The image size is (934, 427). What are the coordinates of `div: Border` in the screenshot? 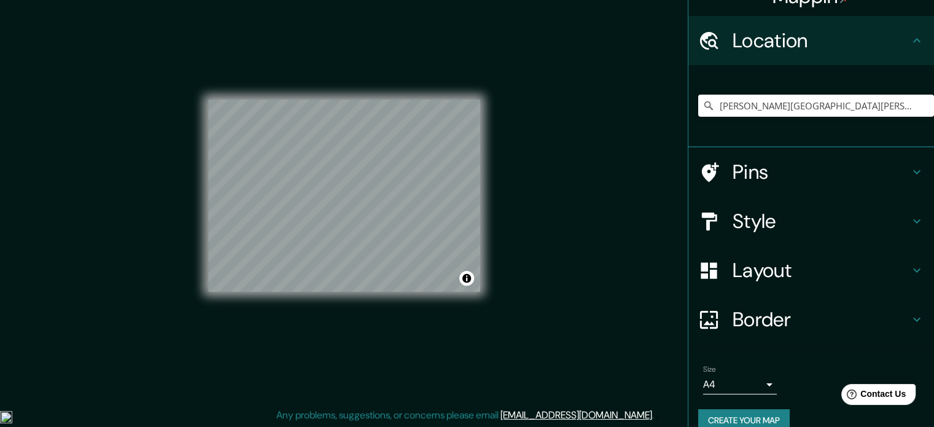 It's located at (811, 319).